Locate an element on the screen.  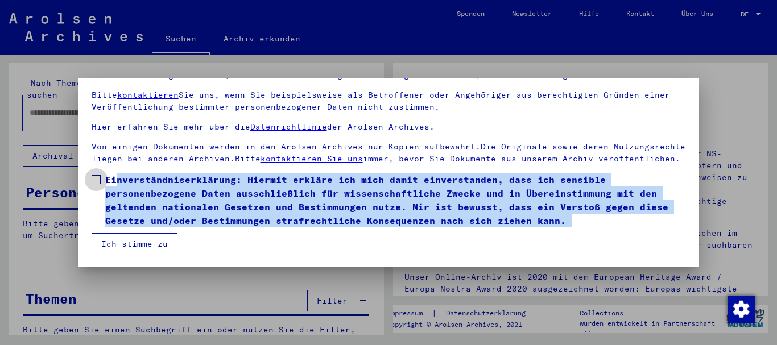
img: Zustimmung ändern is located at coordinates (741, 309).